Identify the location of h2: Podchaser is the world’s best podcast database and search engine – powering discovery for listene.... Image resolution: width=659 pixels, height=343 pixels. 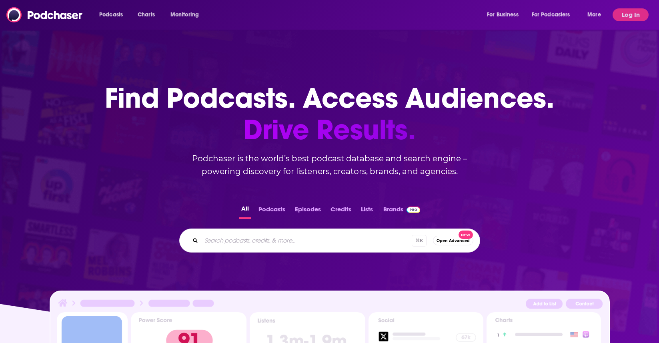
(330, 165).